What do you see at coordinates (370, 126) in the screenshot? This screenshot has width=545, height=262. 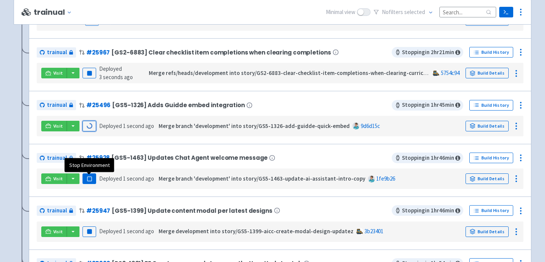 I see `a: 9d6d15c` at bounding box center [370, 126].